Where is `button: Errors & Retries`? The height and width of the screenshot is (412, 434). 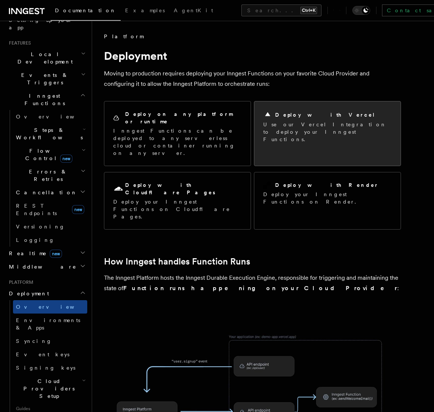 button: Errors & Retries is located at coordinates (50, 175).